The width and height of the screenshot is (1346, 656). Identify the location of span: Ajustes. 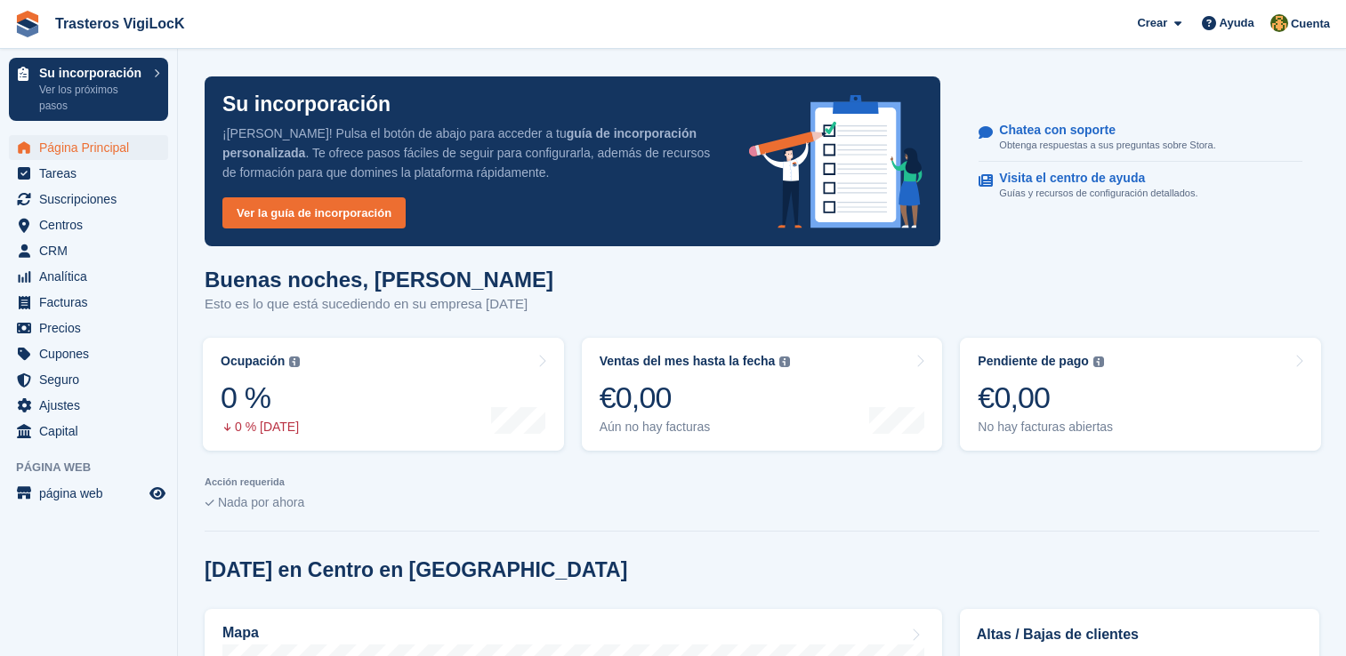
(92, 406).